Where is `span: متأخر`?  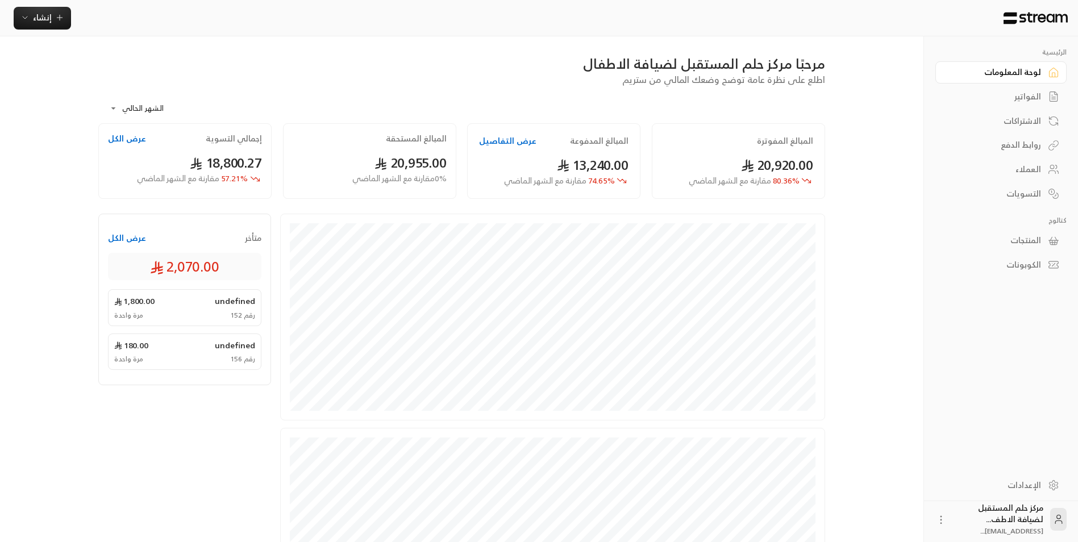 span: متأخر is located at coordinates (253, 238).